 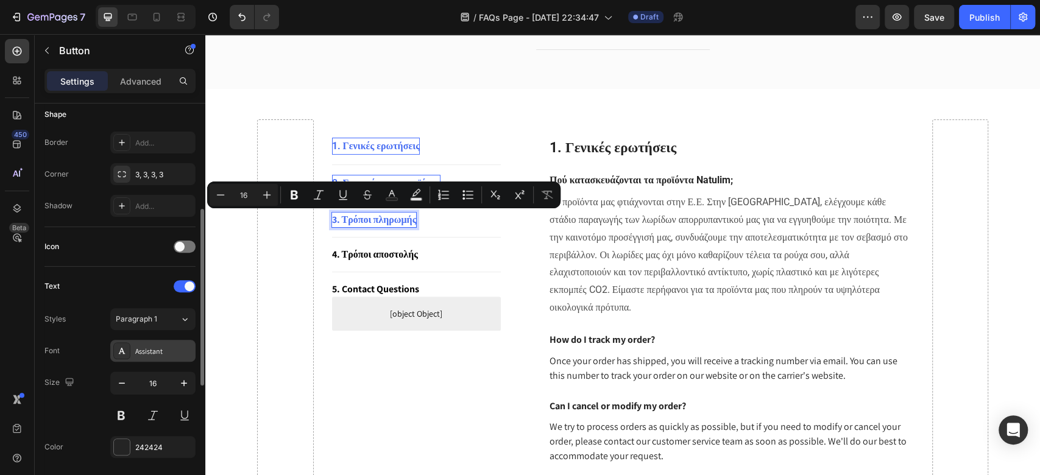 What do you see at coordinates (52, 247) in the screenshot?
I see `div: Icon` at bounding box center [52, 247].